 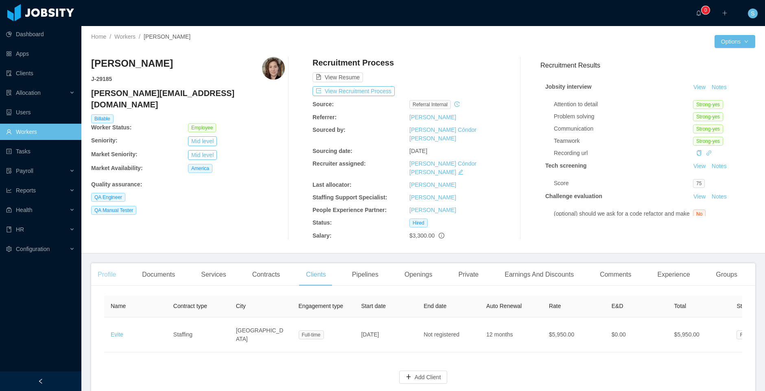 What do you see at coordinates (338, 77) in the screenshot?
I see `button: icon: file-textView Resume` at bounding box center [338, 77].